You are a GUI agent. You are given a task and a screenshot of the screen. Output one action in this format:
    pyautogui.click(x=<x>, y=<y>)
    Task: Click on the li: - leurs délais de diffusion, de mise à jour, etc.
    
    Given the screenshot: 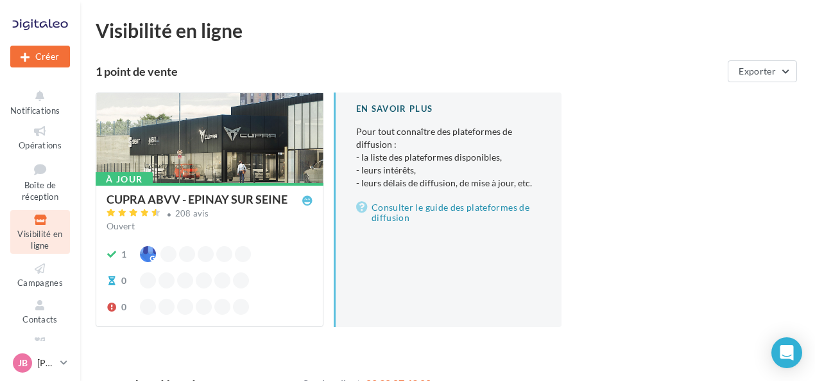 What is the action you would take?
    pyautogui.click(x=449, y=183)
    